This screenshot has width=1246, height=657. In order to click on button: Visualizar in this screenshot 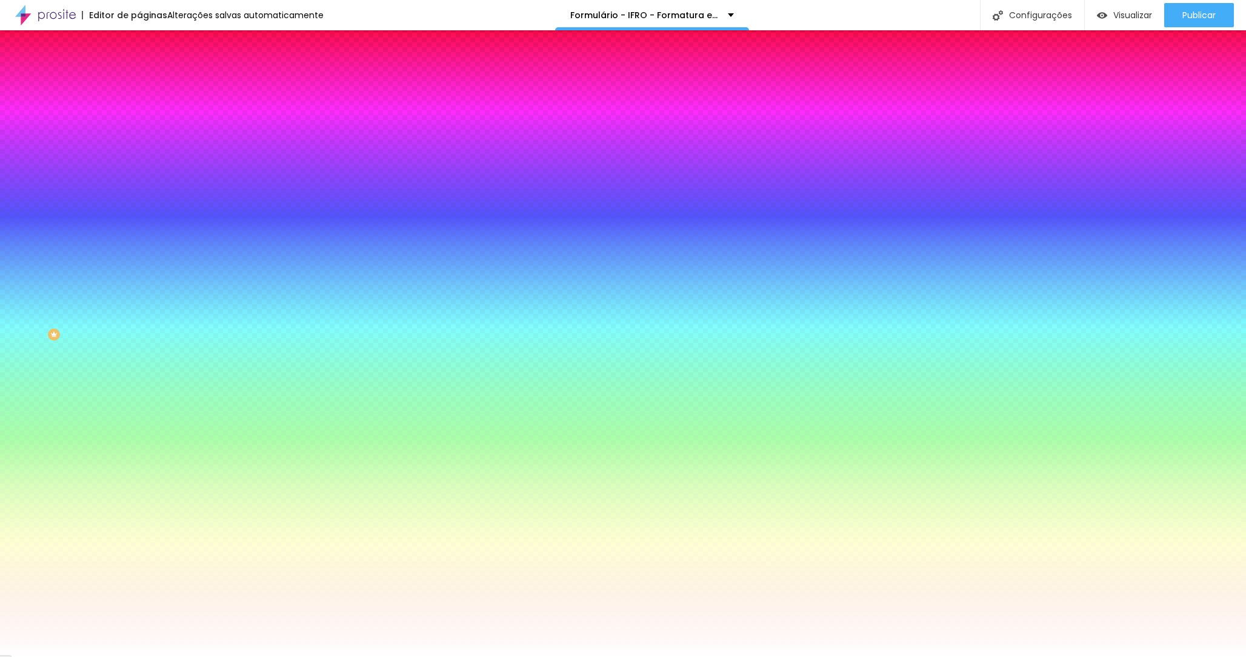, I will do `click(1125, 15)`.